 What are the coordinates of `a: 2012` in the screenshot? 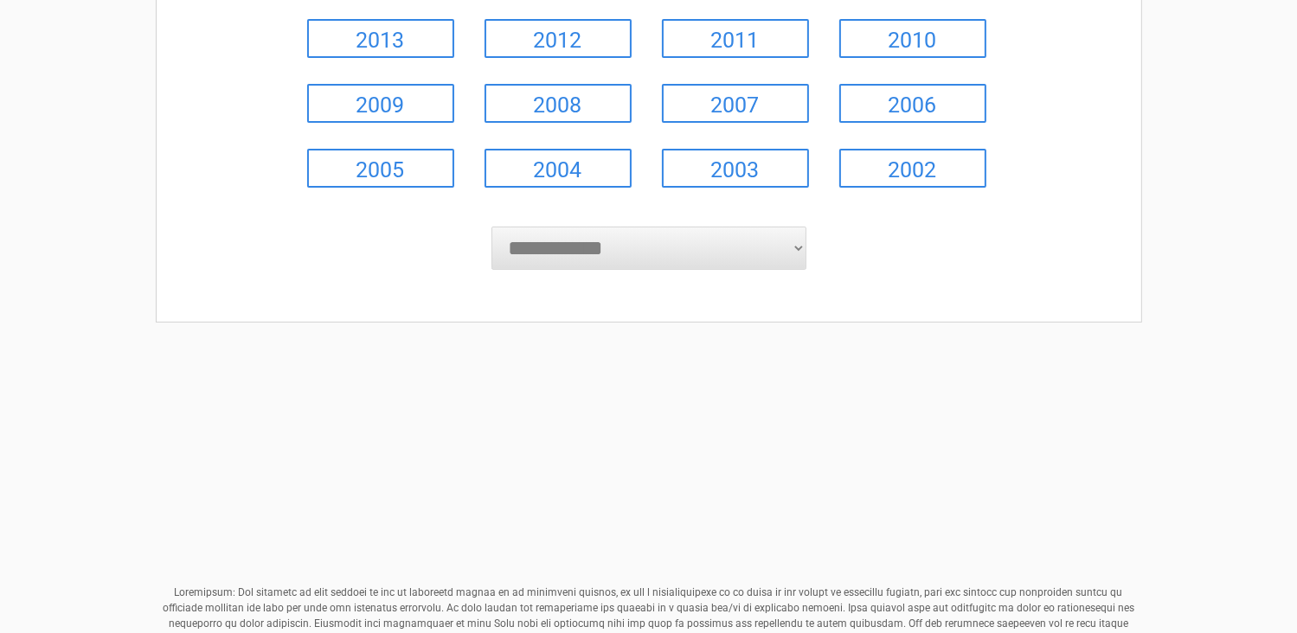 It's located at (558, 38).